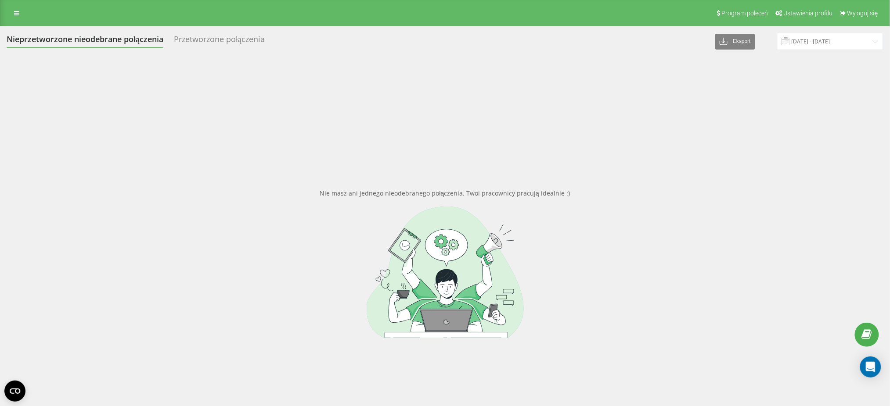 This screenshot has width=890, height=406. I want to click on div: Open Intercom Messenger, so click(870, 367).